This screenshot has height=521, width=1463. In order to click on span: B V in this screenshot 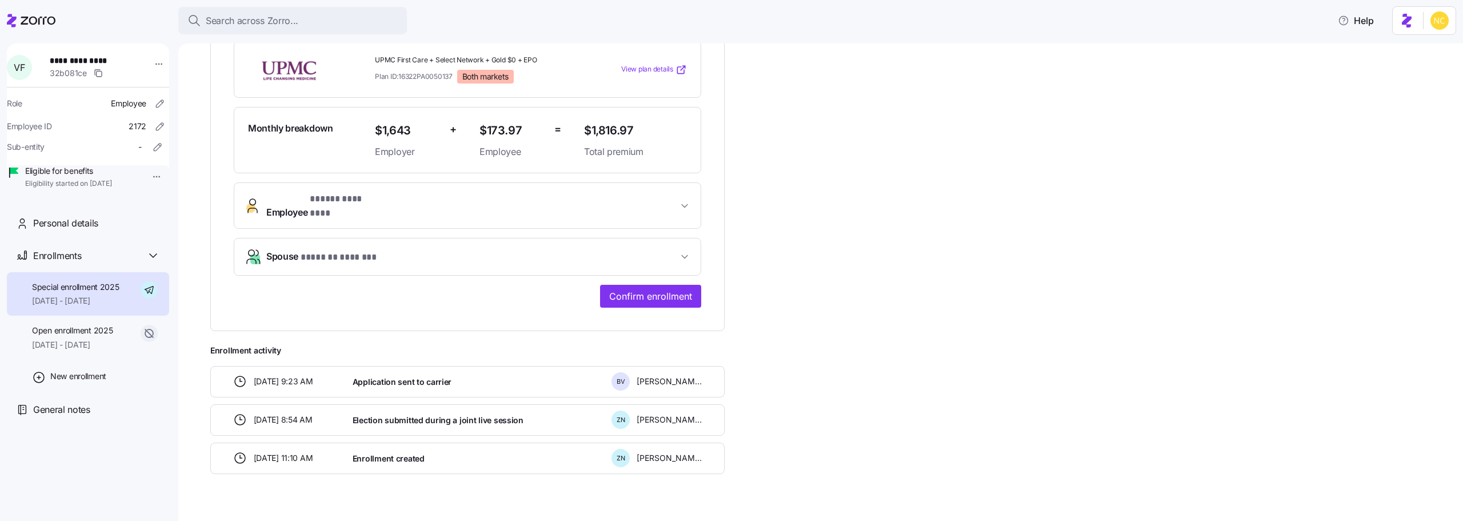, I will do `click(621, 381)`.